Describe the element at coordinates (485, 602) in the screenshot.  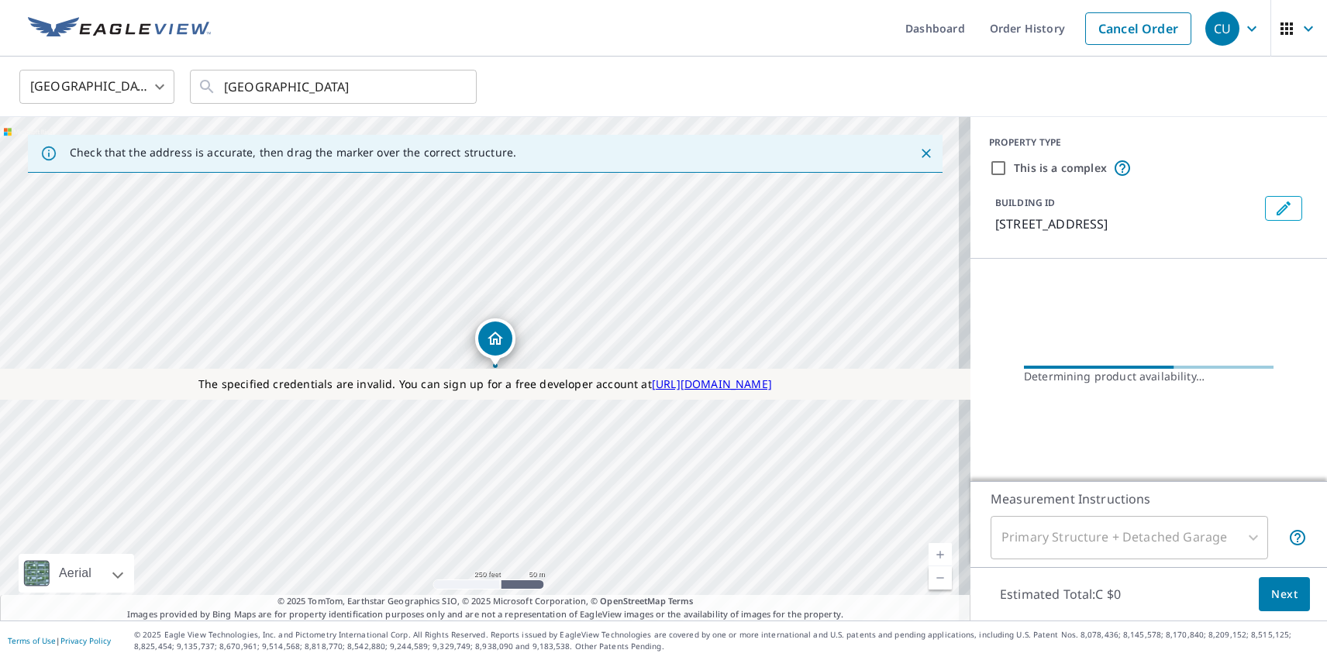
I see `span: © 2025 TomTom, Earthstar Geographics SIO, © 2025 Microsoft Corporation, ©` at that location.